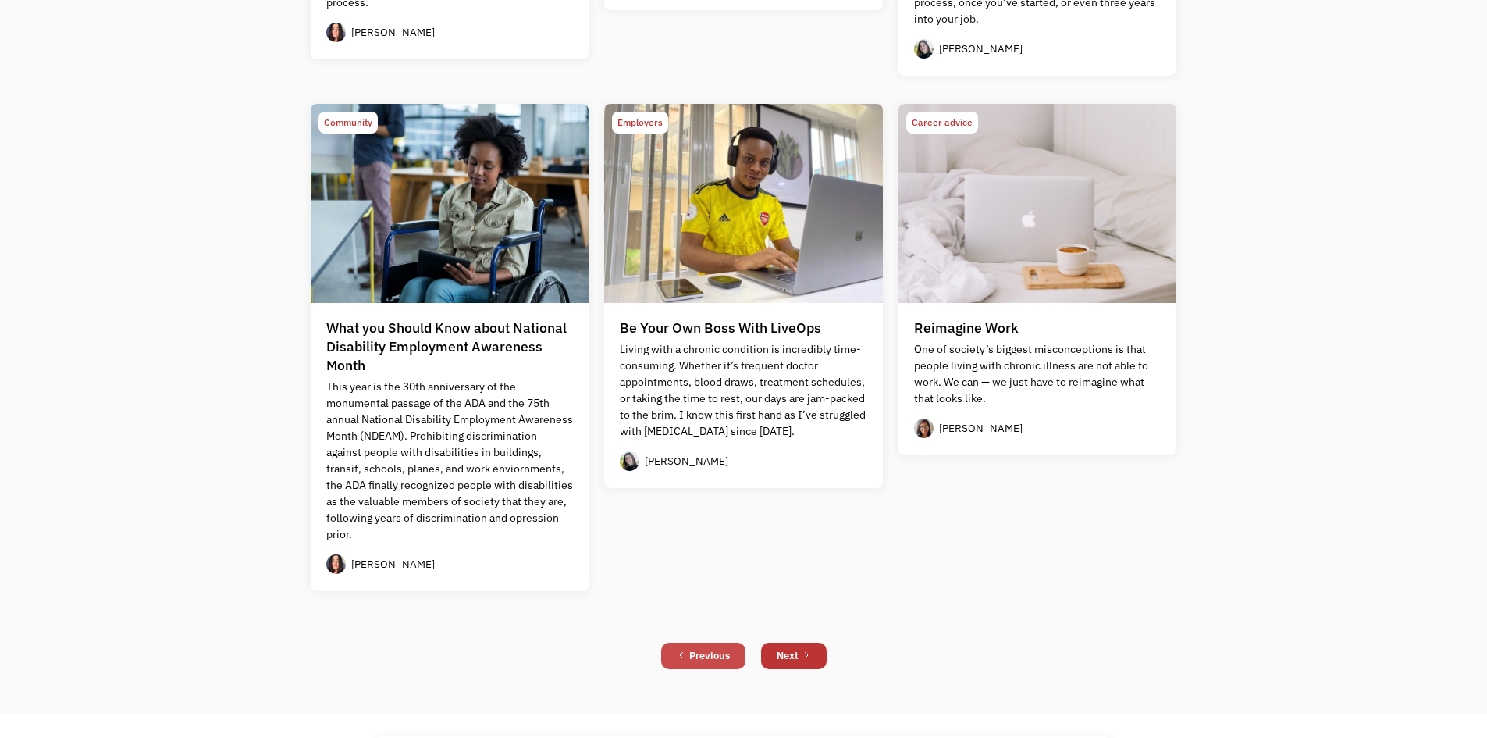  I want to click on div: Career advice, so click(942, 123).